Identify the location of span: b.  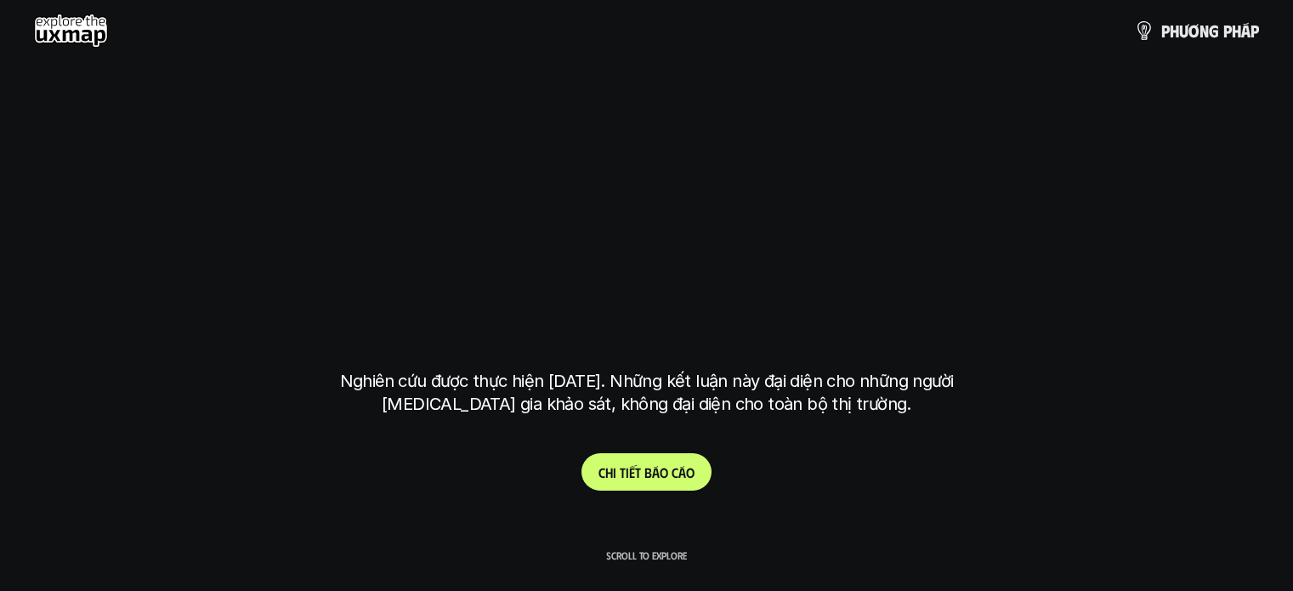
(648, 472).